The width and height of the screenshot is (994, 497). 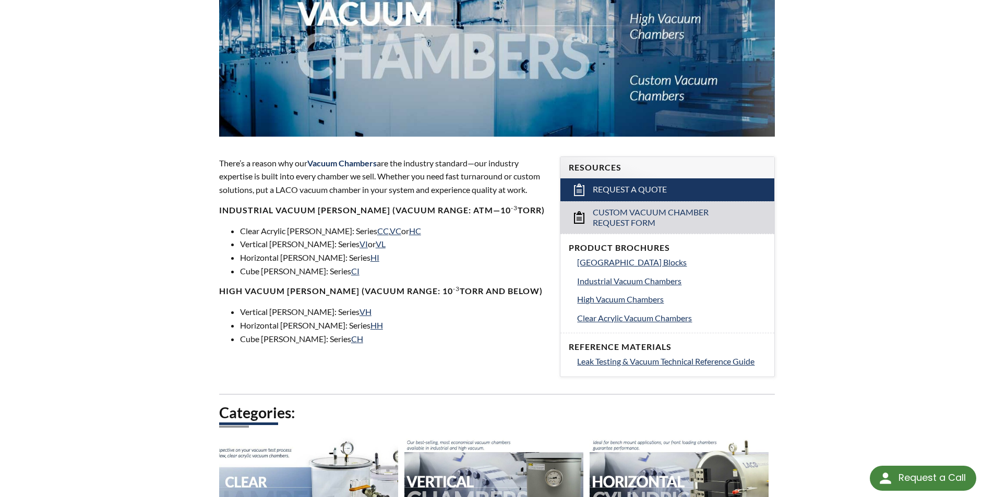 What do you see at coordinates (415, 231) in the screenshot?
I see `a: HC` at bounding box center [415, 231].